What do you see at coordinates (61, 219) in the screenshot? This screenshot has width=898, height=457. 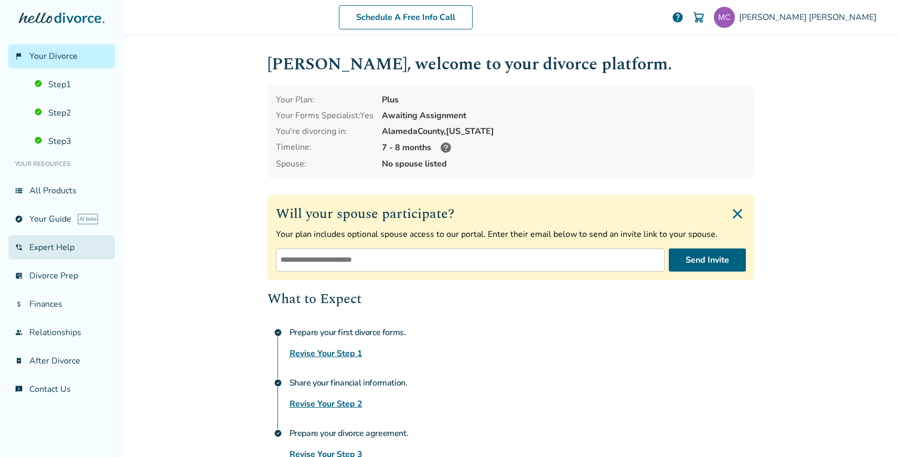 I see `a: exploreYour GuideAI beta` at bounding box center [61, 219].